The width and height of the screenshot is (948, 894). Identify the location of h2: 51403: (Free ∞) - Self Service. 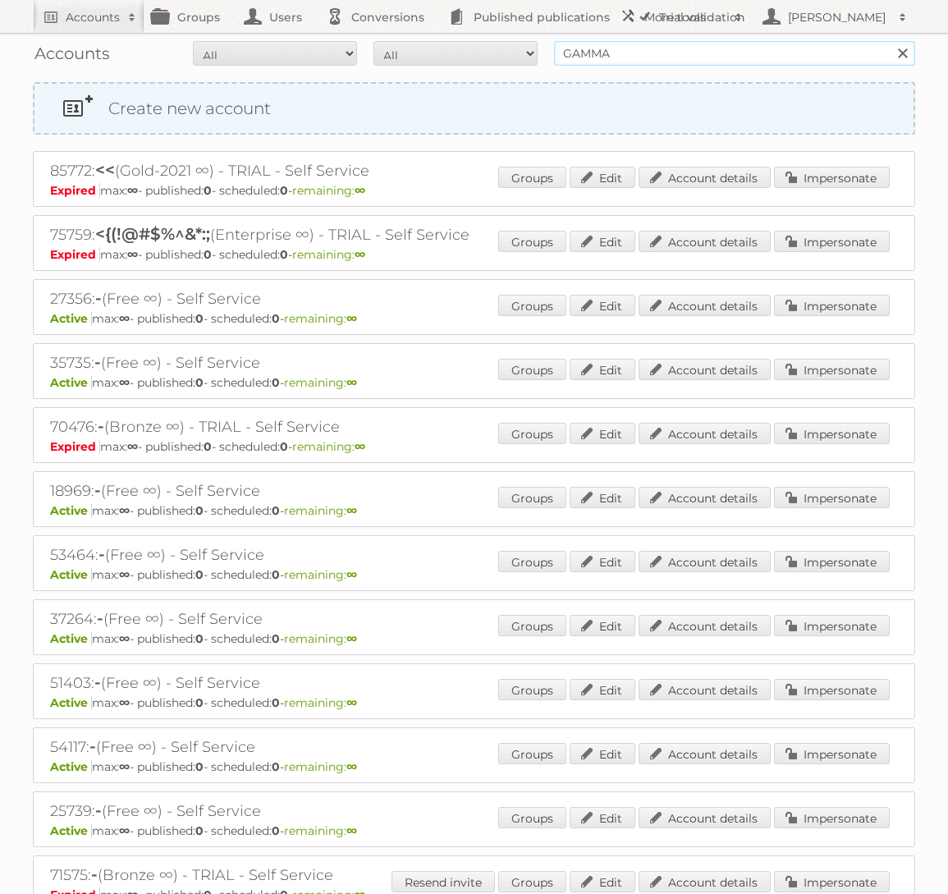
(337, 683).